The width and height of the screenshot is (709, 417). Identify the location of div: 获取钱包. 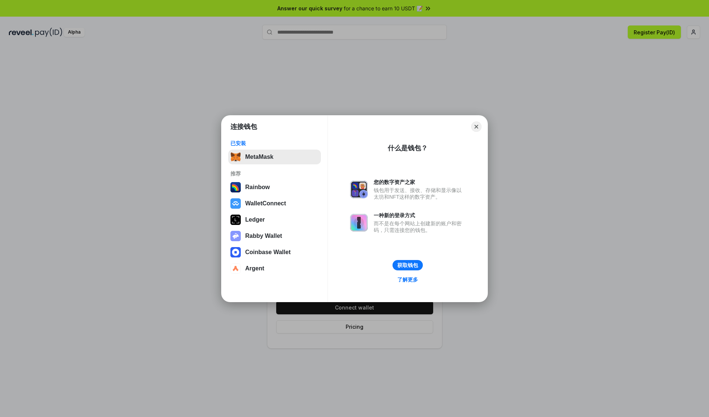
(407, 265).